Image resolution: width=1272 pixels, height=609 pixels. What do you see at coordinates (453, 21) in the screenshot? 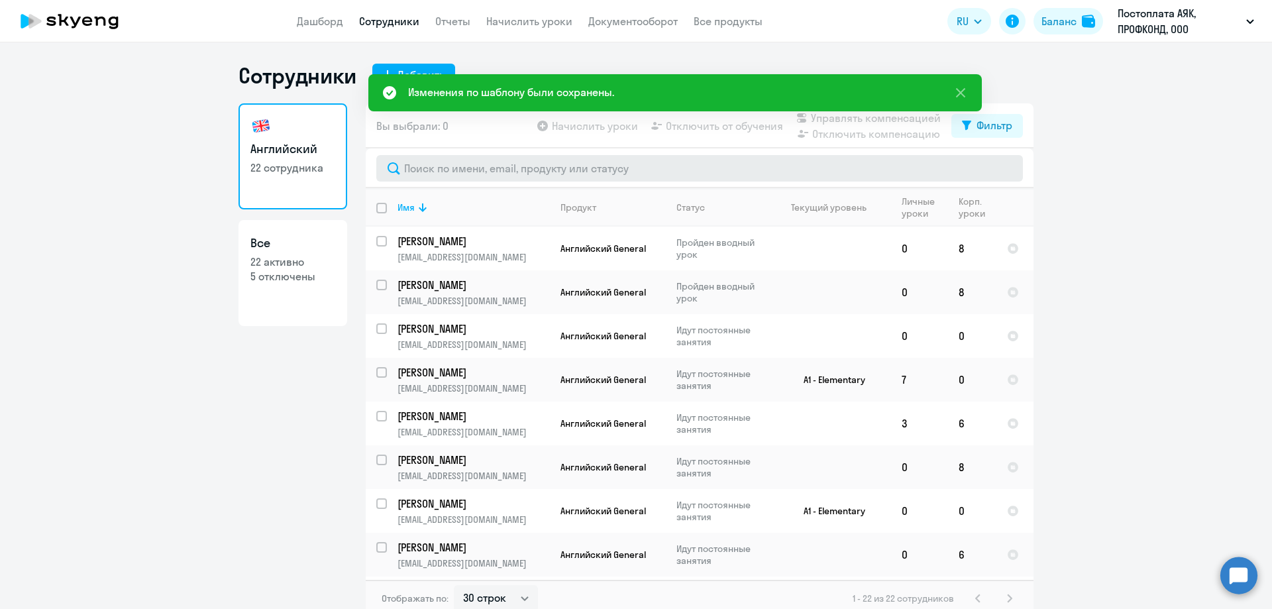
I see `a: Отчеты` at bounding box center [453, 21].